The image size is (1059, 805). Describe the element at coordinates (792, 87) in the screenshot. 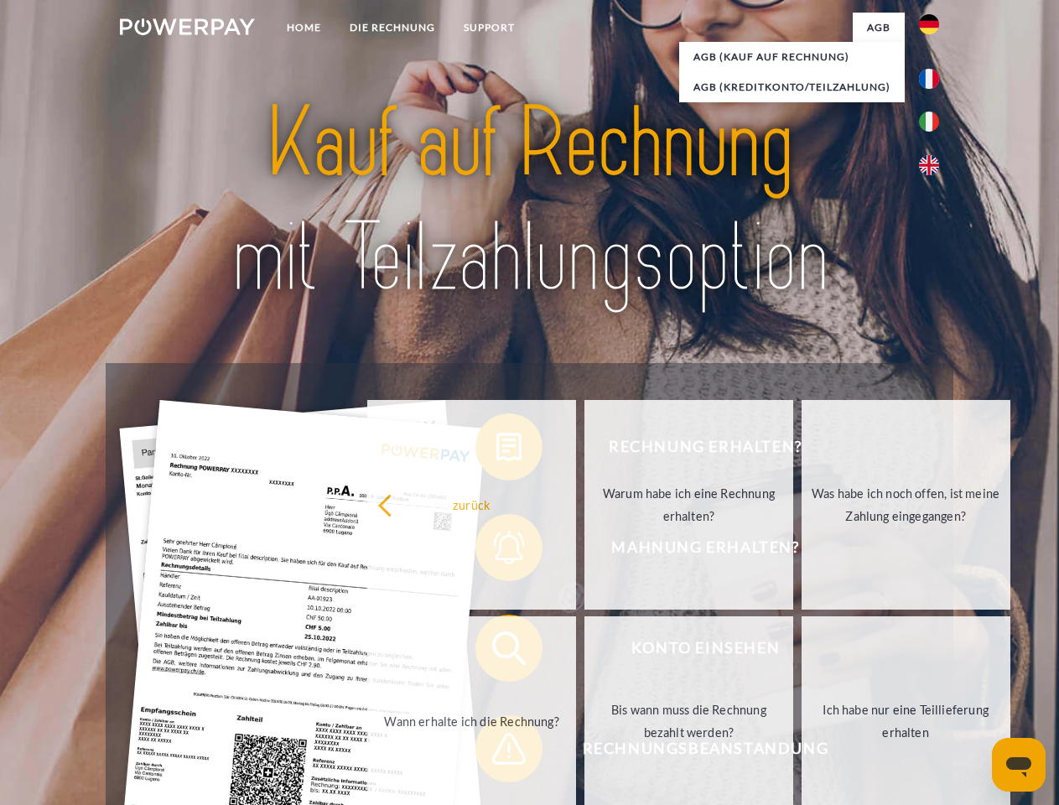

I see `a: AGB (Kreditkonto/Teilzahlung)` at that location.